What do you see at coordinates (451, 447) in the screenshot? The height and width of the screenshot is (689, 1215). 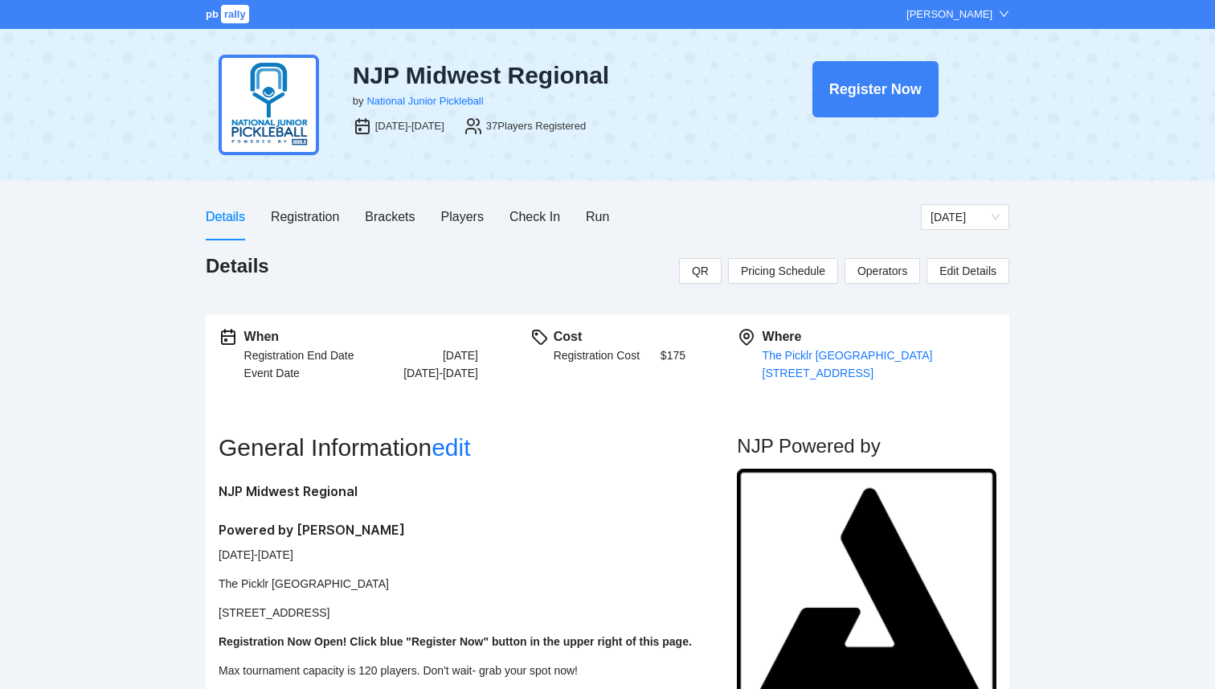 I see `a: edit` at bounding box center [451, 447].